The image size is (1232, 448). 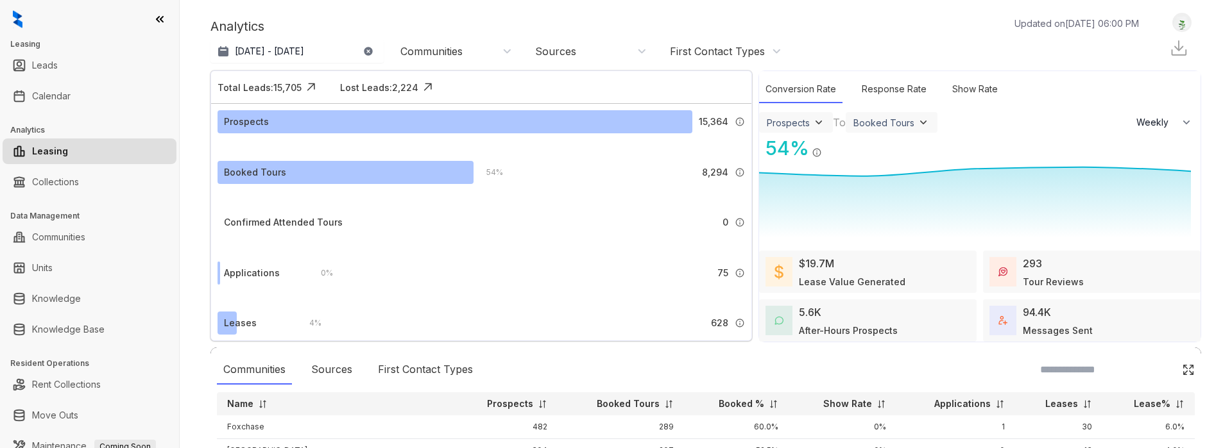 What do you see at coordinates (510, 404) in the screenshot?
I see `p: Prospects` at bounding box center [510, 404].